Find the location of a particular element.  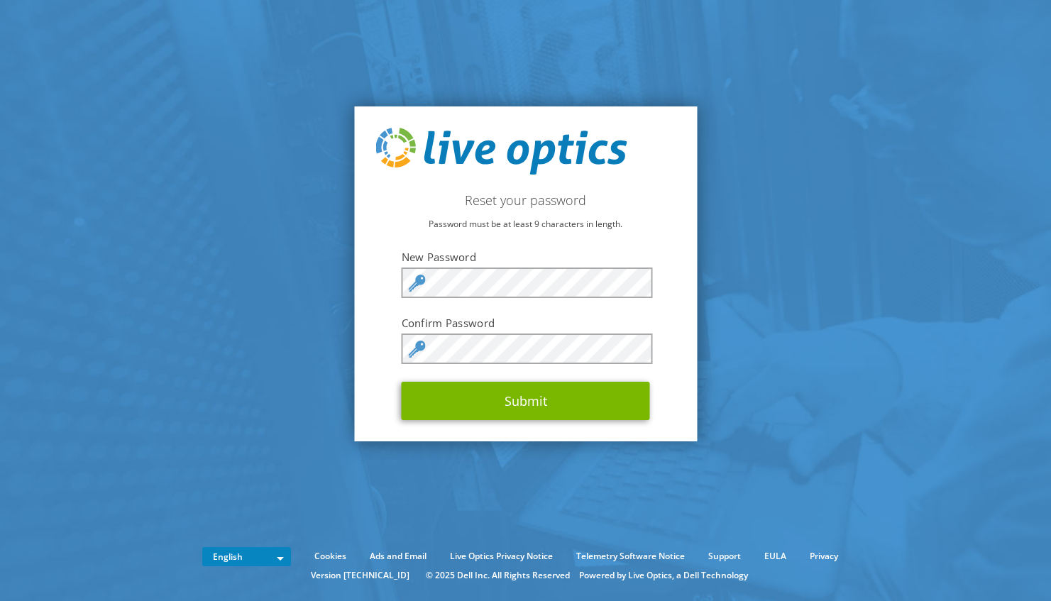

img: live_optics_svg.svg is located at coordinates (501, 151).